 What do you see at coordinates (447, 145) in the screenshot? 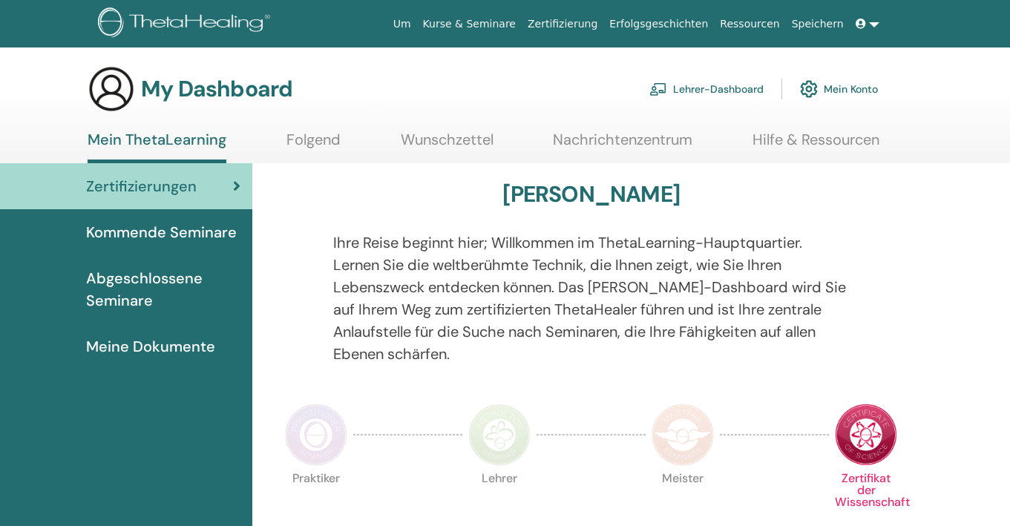
I see `a: Wunschzettel` at bounding box center [447, 145].